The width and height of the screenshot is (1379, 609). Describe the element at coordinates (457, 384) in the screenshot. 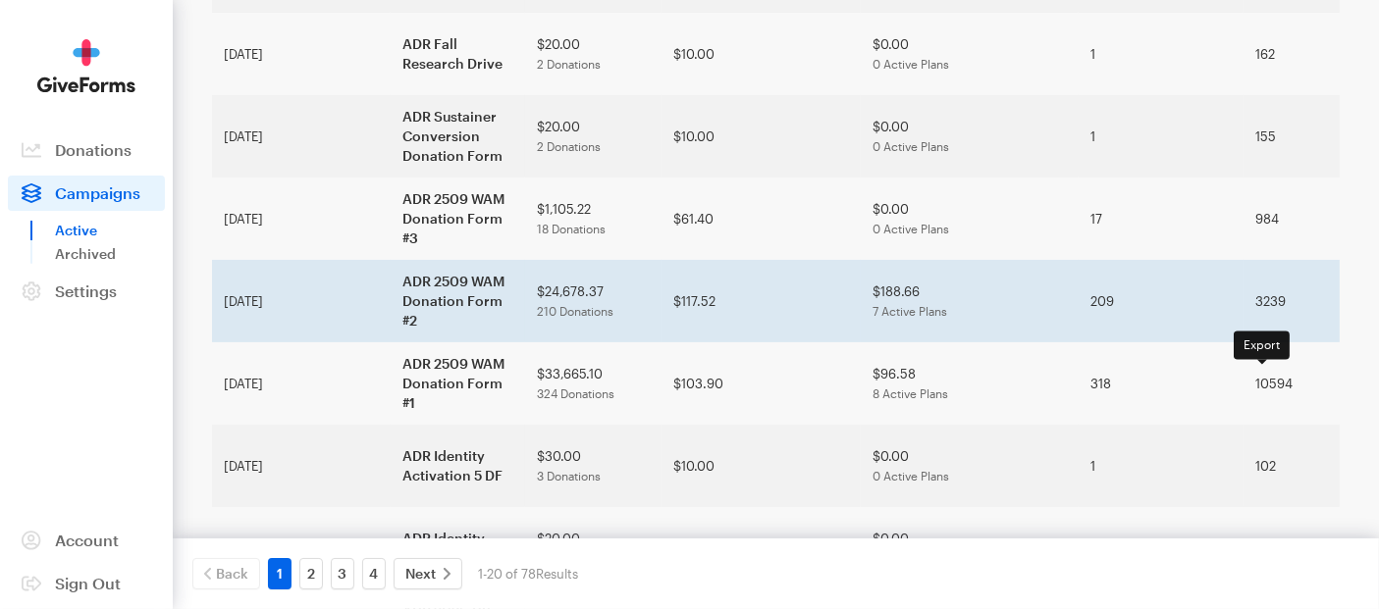

I see `td: ADR 2509 WAM Donation Form #1` at that location.